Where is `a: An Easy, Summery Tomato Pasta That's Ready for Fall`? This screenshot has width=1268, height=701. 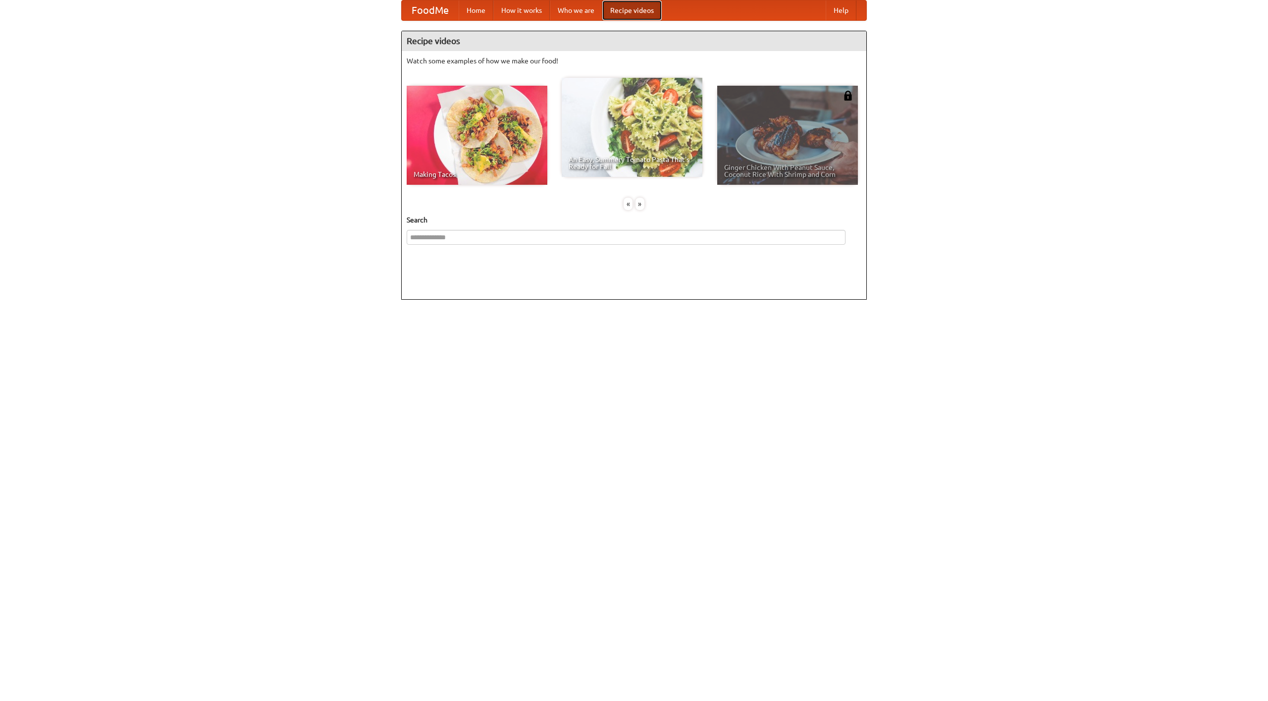
a: An Easy, Summery Tomato Pasta That's Ready for Fall is located at coordinates (632, 127).